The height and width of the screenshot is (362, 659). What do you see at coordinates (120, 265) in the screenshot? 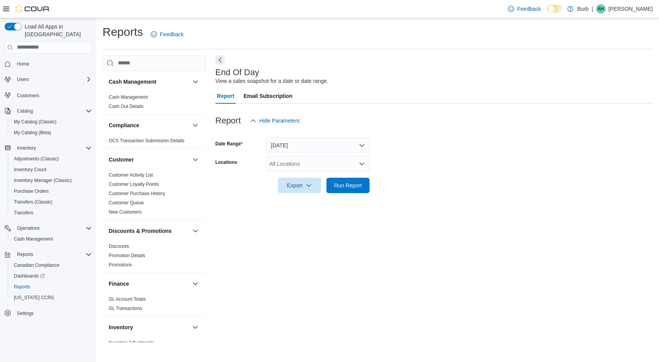
I see `span: Promotions` at bounding box center [120, 265].